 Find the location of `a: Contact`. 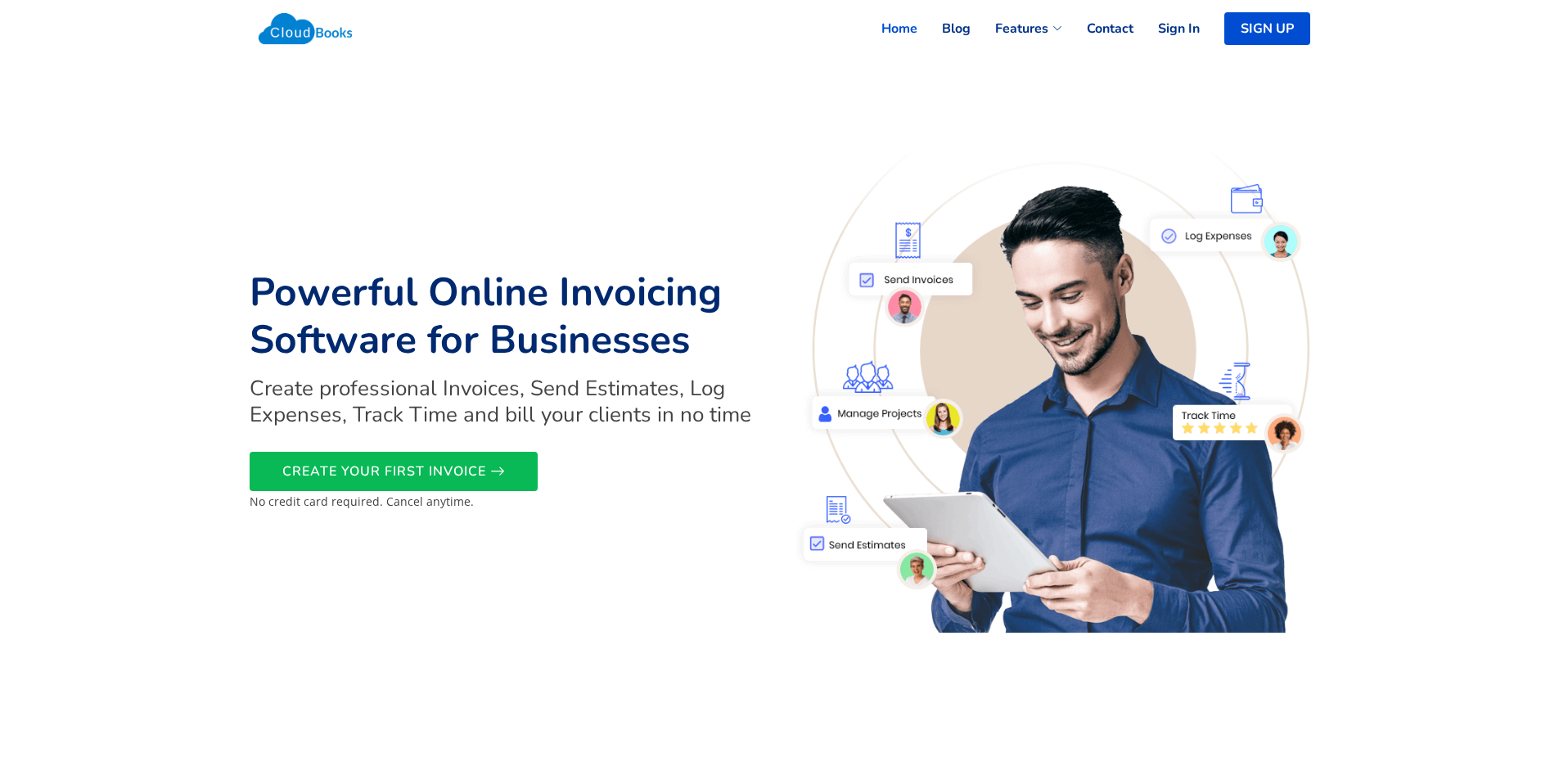

a: Contact is located at coordinates (1098, 29).